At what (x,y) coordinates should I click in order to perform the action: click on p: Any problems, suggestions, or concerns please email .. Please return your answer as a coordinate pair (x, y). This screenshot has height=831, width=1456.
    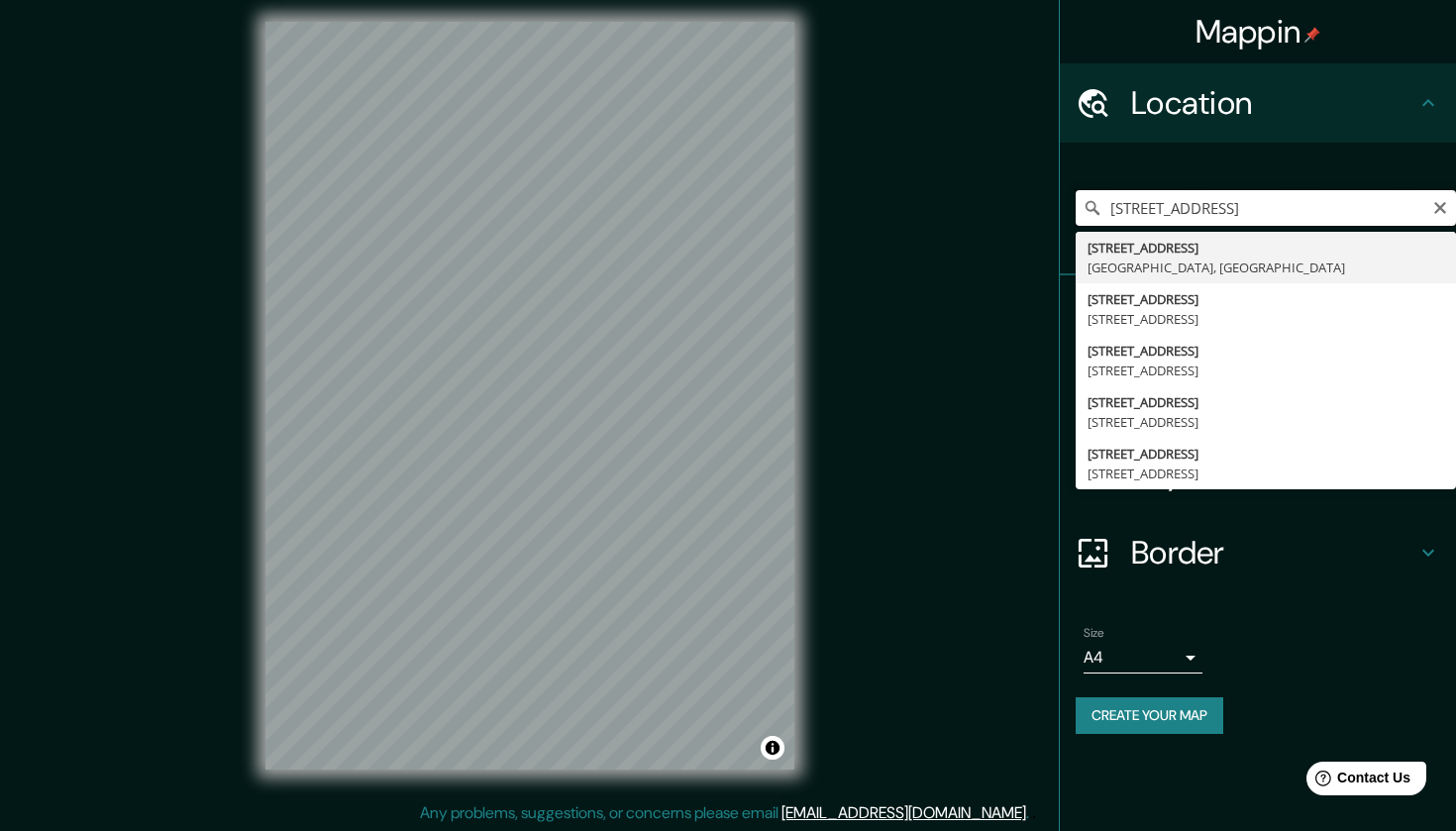
    Looking at the image, I should click on (725, 813).